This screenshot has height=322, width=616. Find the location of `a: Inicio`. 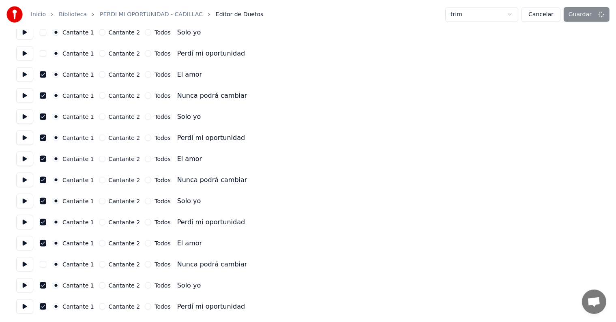

a: Inicio is located at coordinates (38, 15).